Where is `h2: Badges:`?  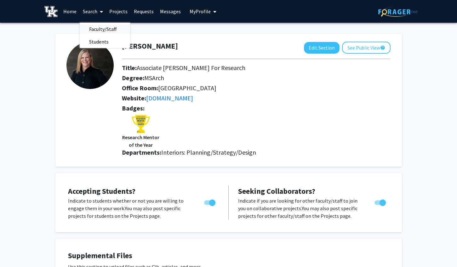 h2: Badges: is located at coordinates (256, 108).